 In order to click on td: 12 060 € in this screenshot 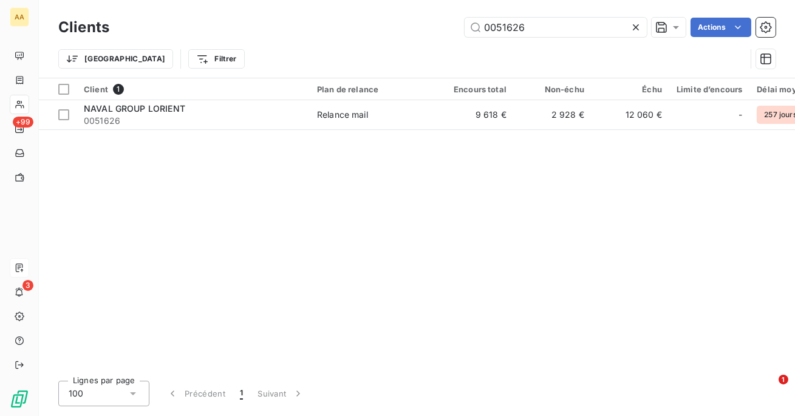, I will do `click(630, 115)`.